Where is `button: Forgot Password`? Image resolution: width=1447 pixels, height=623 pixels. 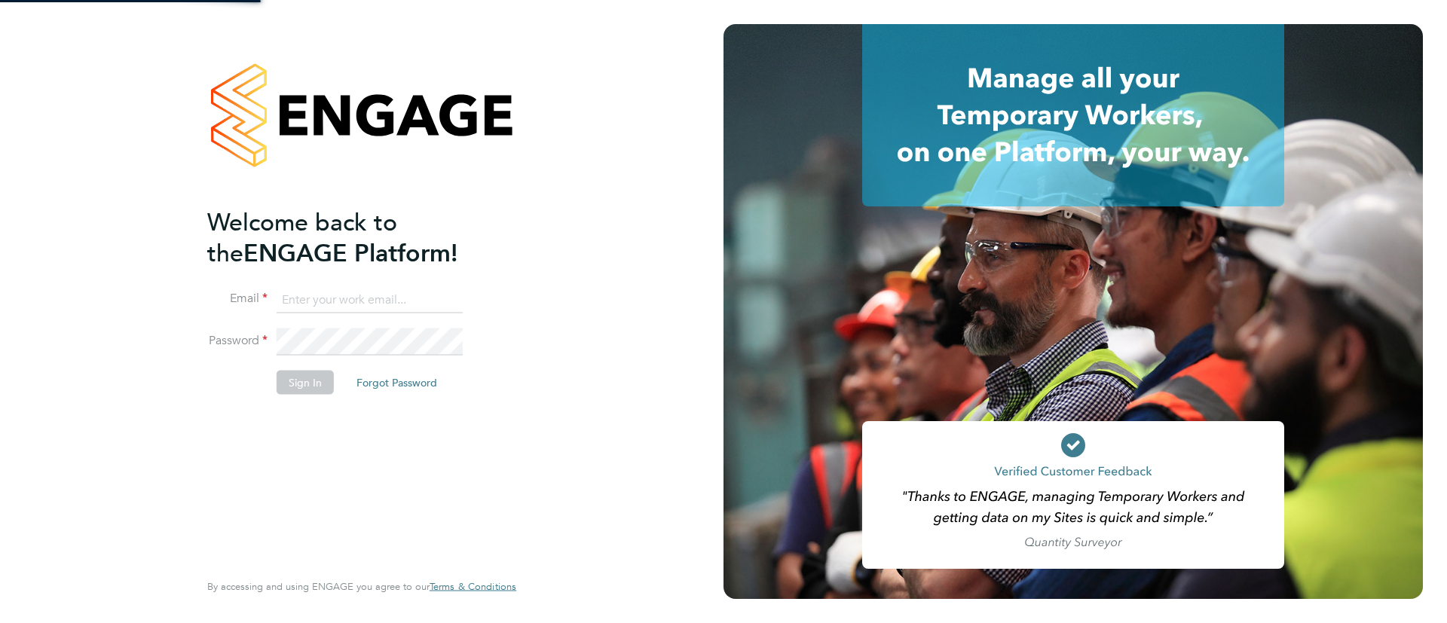
button: Forgot Password is located at coordinates (396, 383).